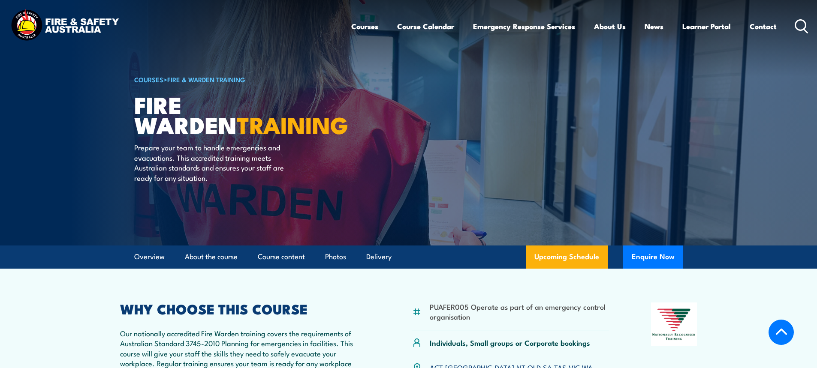 The image size is (817, 368). Describe the element at coordinates (566, 257) in the screenshot. I see `a: Upcoming Schedule` at that location.